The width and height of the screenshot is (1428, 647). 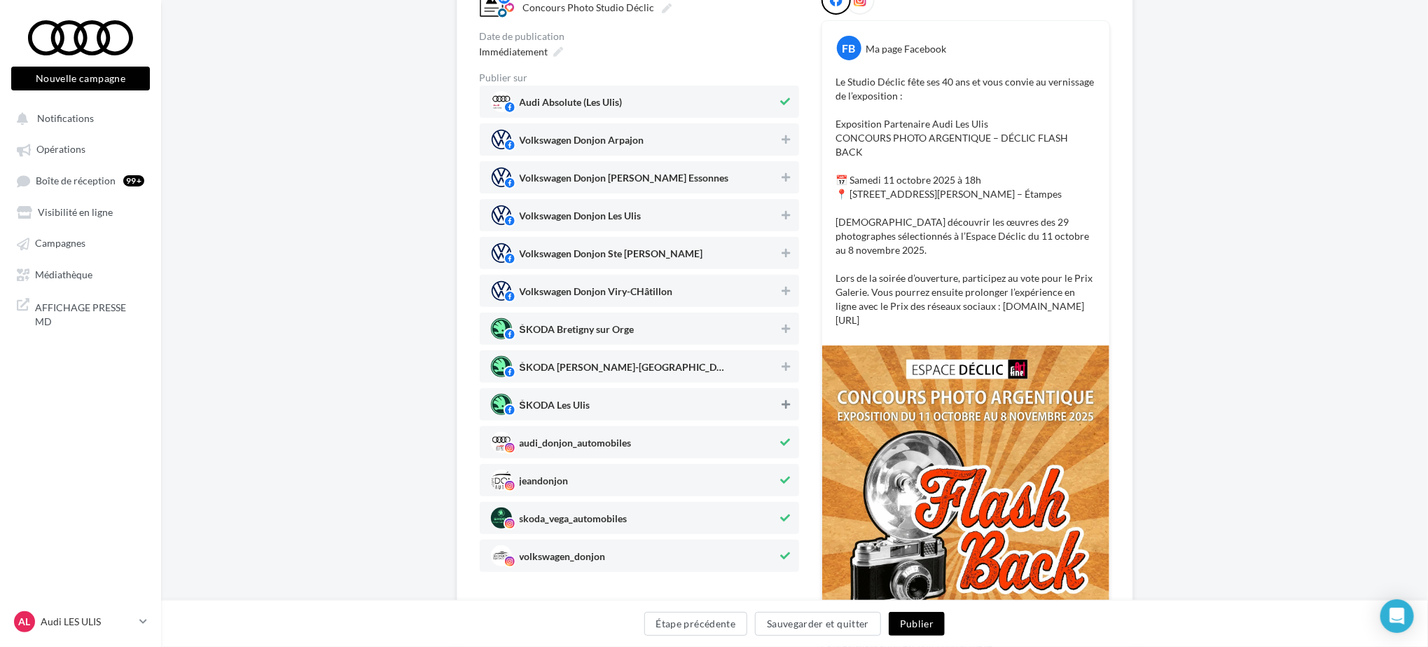 I want to click on span: Boîte de réception, so click(x=76, y=180).